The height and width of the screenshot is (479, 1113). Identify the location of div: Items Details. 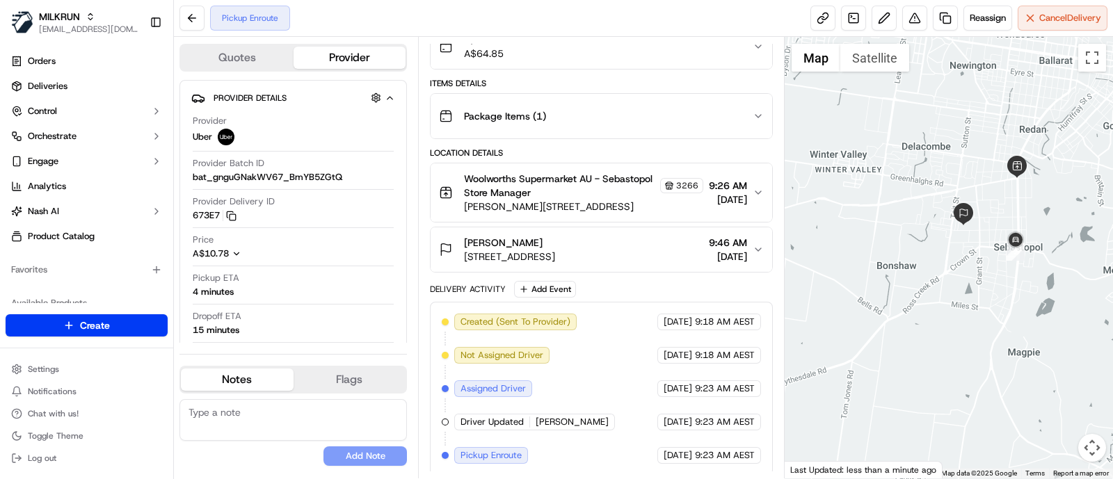
(601, 83).